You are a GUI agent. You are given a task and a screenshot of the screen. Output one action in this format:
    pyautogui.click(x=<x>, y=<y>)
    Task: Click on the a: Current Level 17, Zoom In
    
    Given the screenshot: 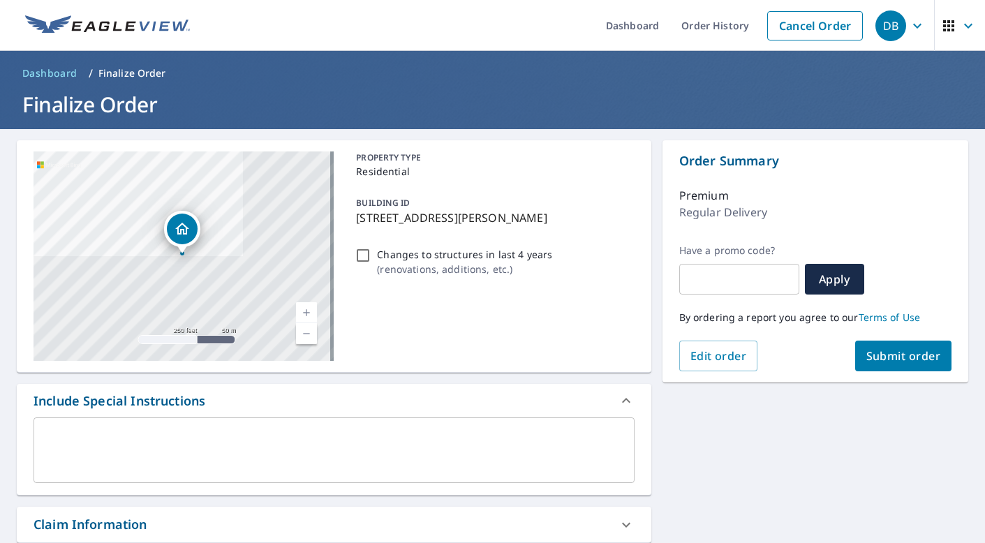 What is the action you would take?
    pyautogui.click(x=306, y=313)
    